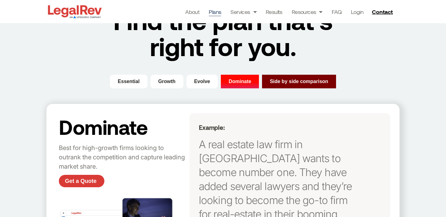 Image resolution: width=446 pixels, height=217 pixels. Describe the element at coordinates (337, 12) in the screenshot. I see `a: FAQ` at that location.